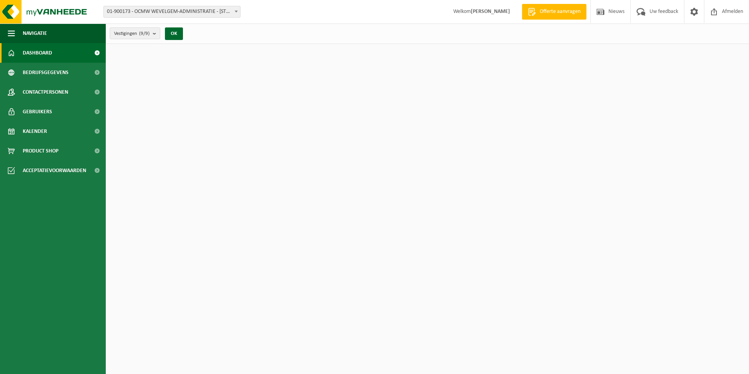 The image size is (749, 374). Describe the element at coordinates (172, 12) in the screenshot. I see `span: 01-900173 - OCMW WEVELGEM-ADMINISTRATIE - 8560 WEVELGEM, DEKEN JONCKHEERESTRAAT 9` at that location.